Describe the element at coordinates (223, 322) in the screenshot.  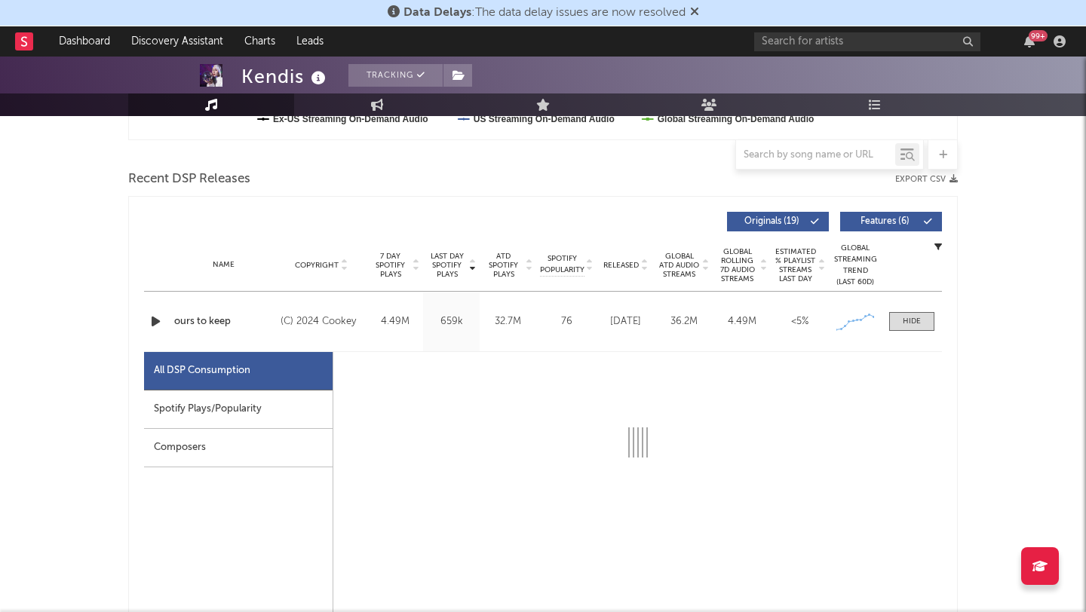
I see `div: ours to keep` at that location.